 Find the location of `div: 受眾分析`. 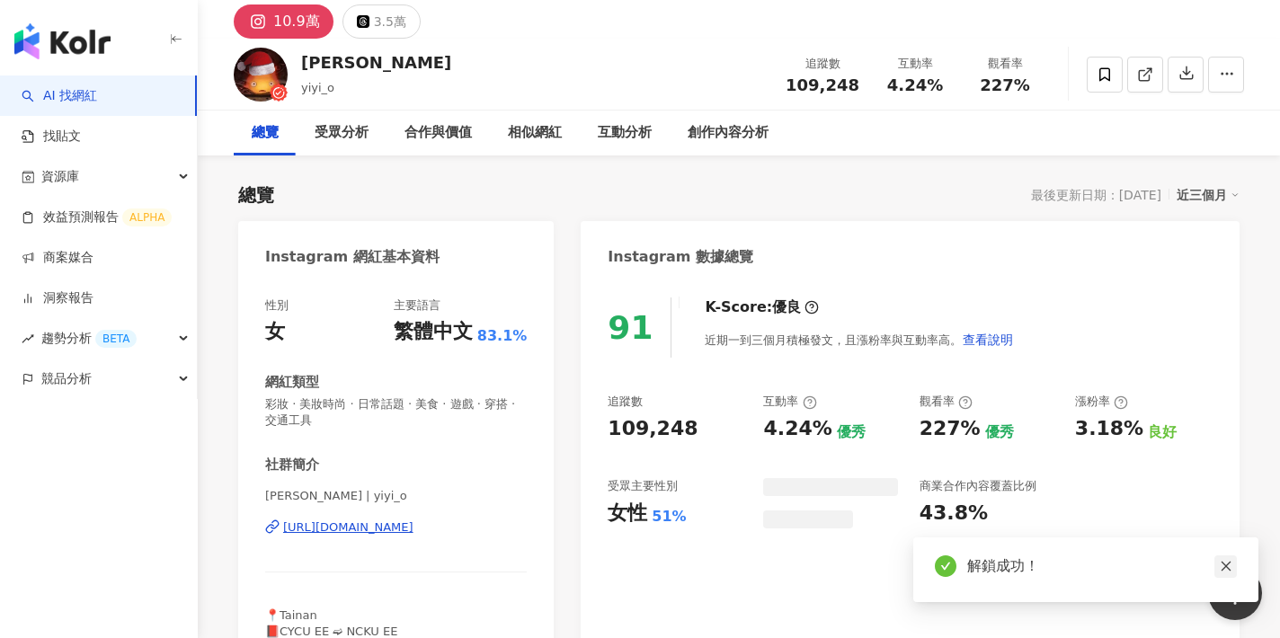

div: 受眾分析 is located at coordinates (342, 133).